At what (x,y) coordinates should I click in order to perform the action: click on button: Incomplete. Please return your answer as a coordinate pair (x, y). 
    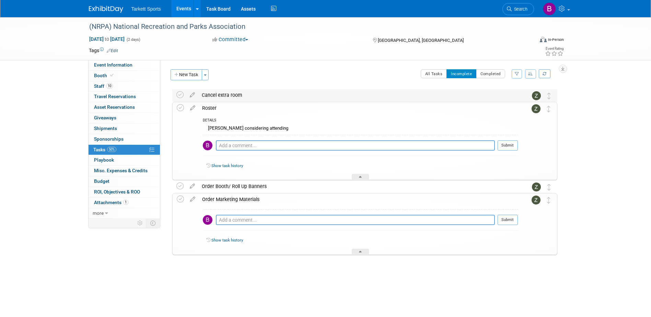
    Looking at the image, I should click on (461, 74).